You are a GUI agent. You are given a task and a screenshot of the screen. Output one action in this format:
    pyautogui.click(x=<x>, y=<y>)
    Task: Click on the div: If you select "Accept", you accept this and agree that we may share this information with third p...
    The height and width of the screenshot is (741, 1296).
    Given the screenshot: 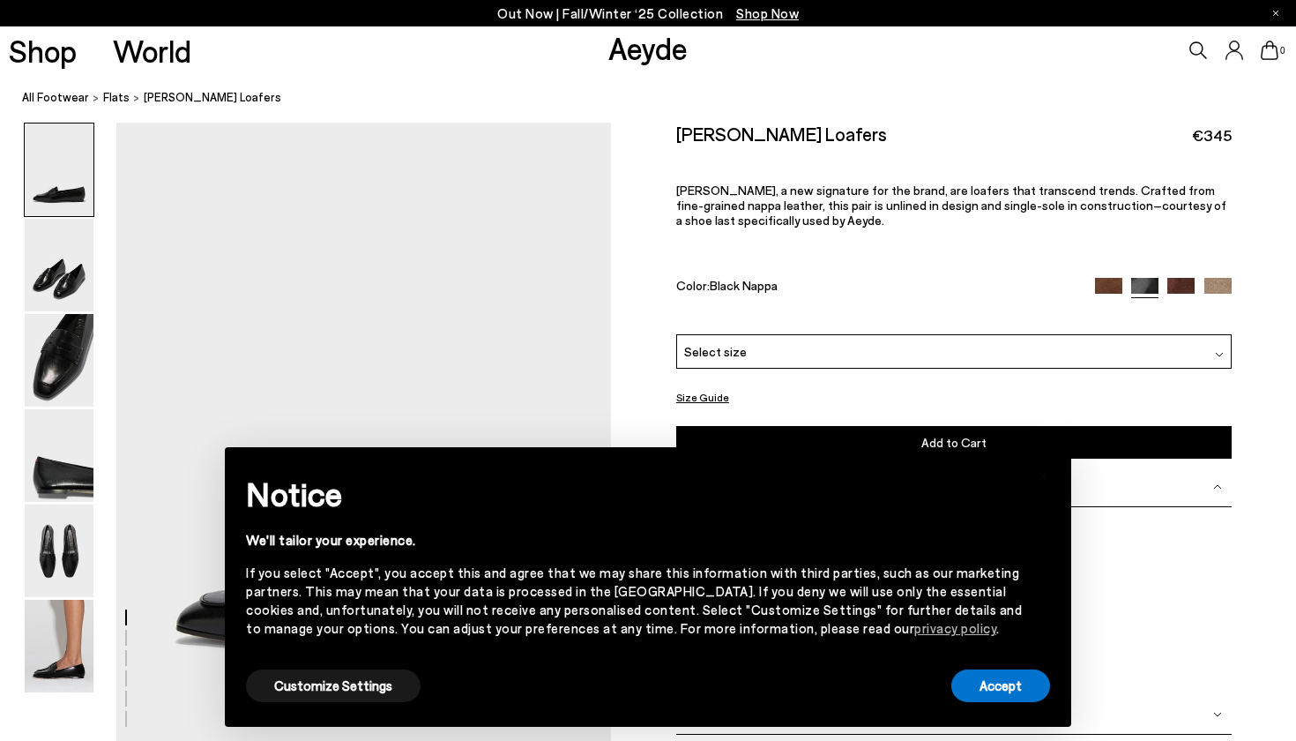 What is the action you would take?
    pyautogui.click(x=634, y=600)
    